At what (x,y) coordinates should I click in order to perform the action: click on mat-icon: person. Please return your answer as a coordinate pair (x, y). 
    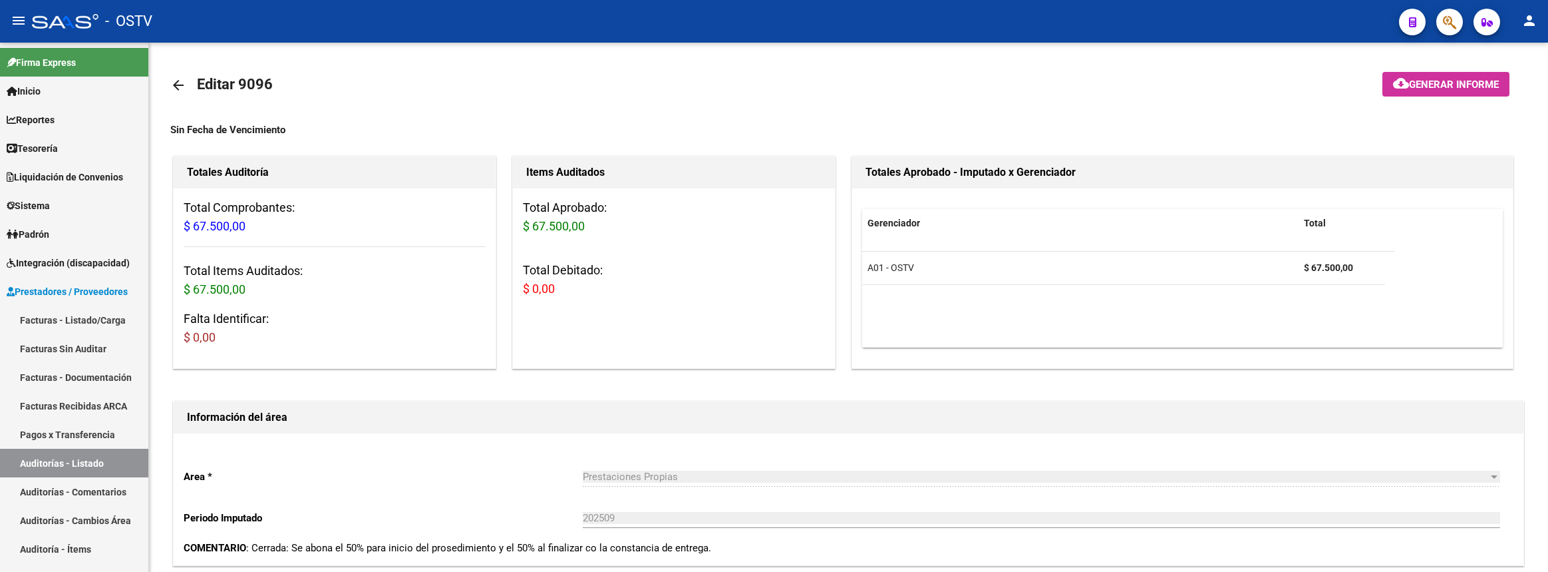
    Looking at the image, I should click on (1530, 21).